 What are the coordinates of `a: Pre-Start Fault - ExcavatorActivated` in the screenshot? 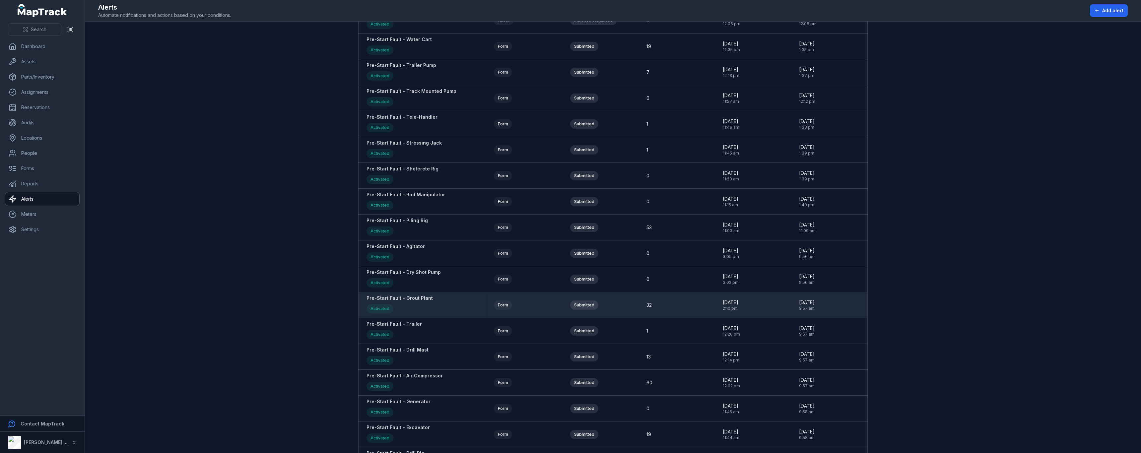 It's located at (398, 434).